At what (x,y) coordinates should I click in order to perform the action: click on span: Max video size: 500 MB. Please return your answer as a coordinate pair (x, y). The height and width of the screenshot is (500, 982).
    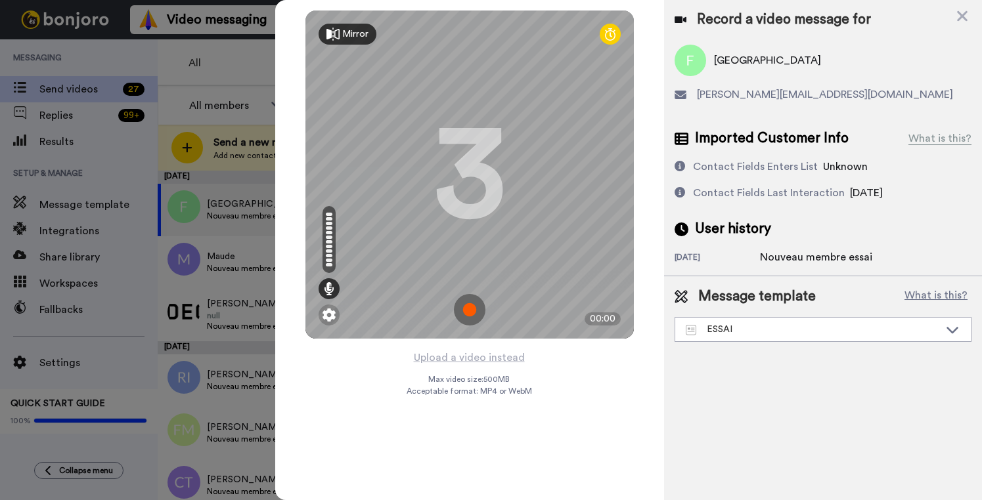
    Looking at the image, I should click on (470, 380).